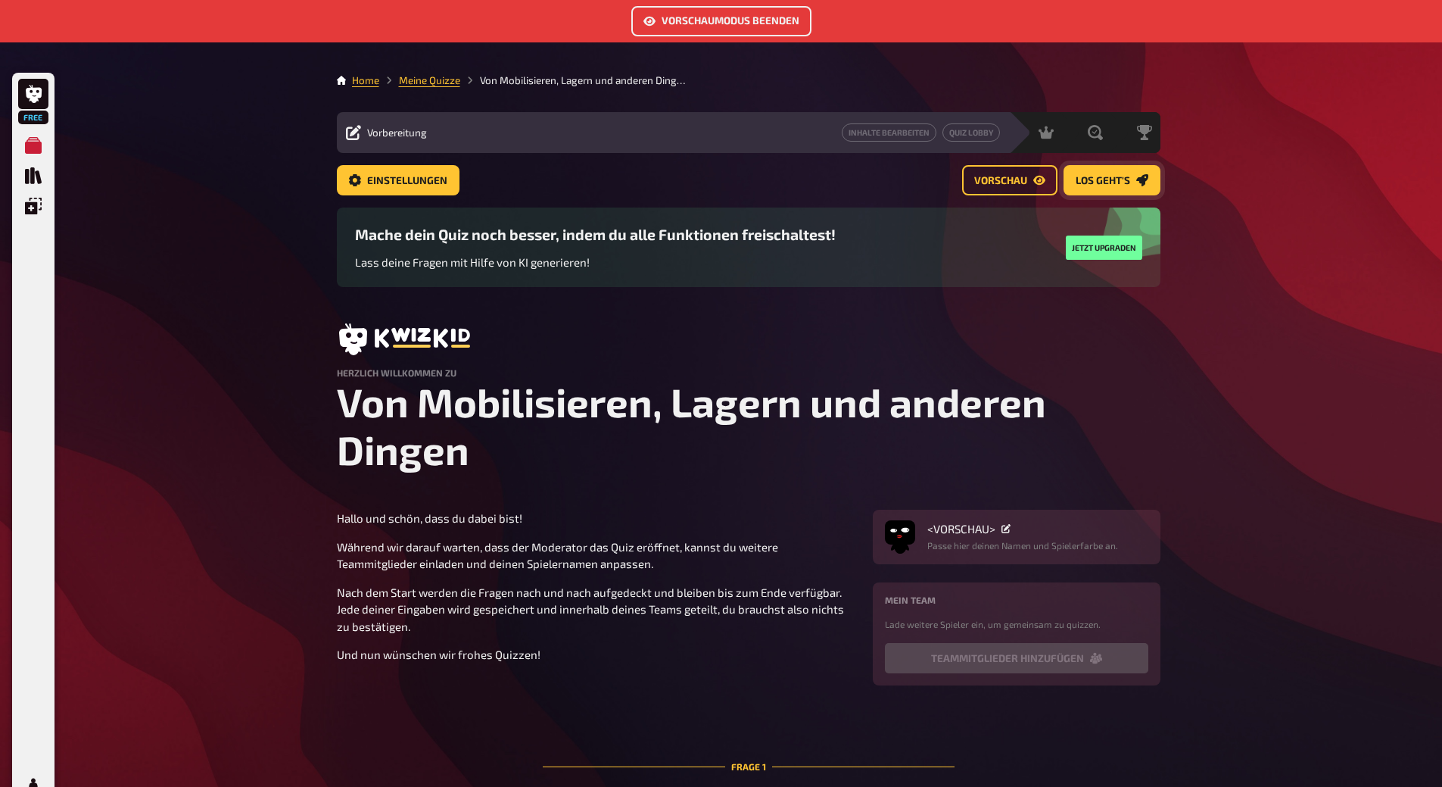 This screenshot has width=1442, height=787. Describe the element at coordinates (961, 528) in the screenshot. I see `span: <VORSCHAU>` at that location.